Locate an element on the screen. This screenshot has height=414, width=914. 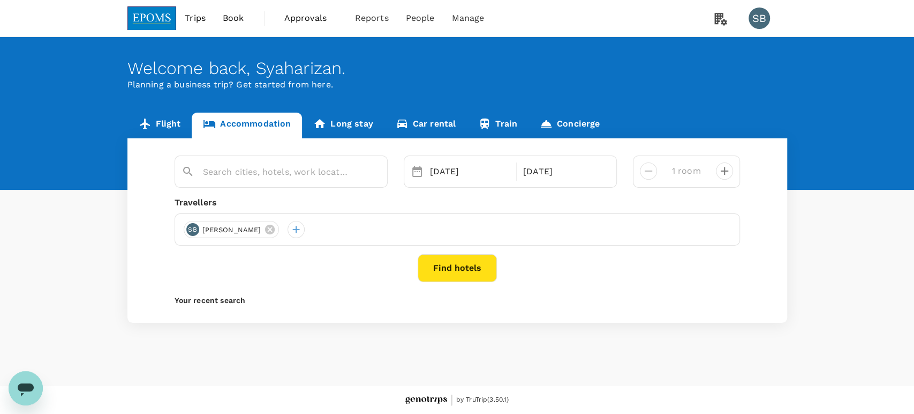
span: Trips is located at coordinates (195, 18).